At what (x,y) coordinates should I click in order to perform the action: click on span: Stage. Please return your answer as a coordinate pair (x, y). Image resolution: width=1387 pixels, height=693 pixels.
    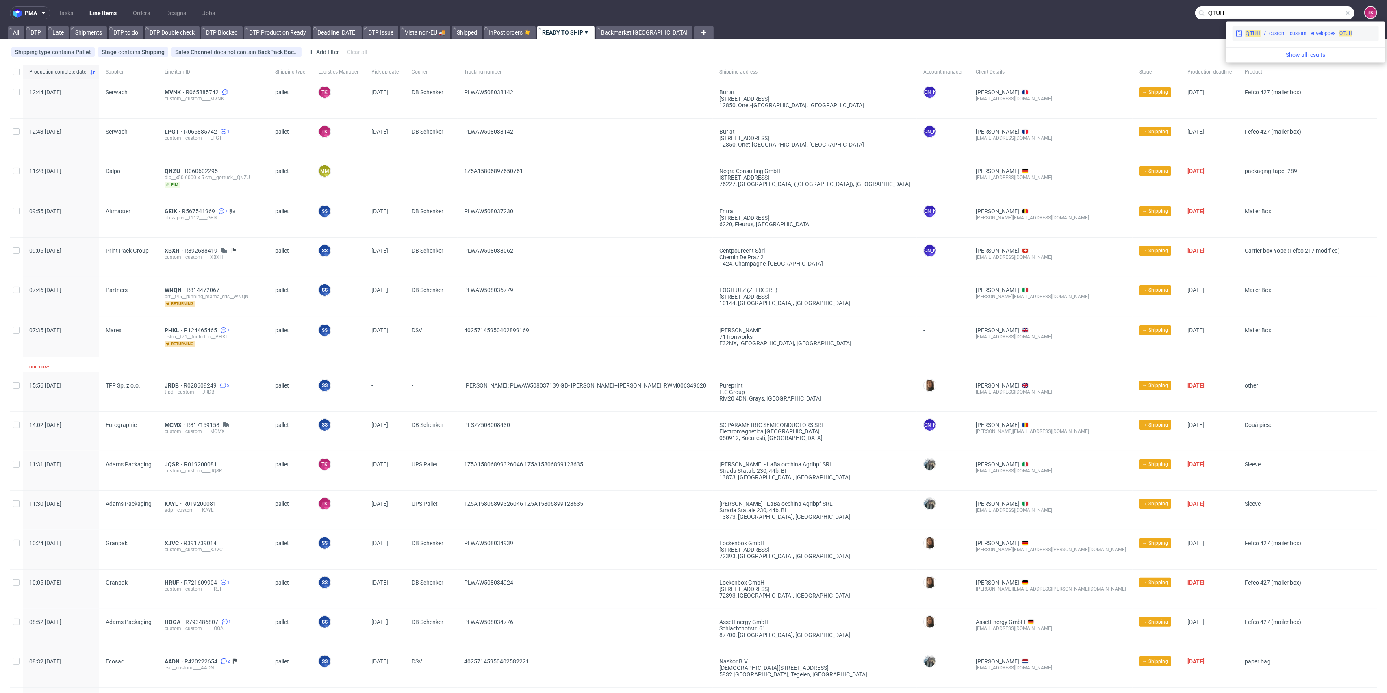
    Looking at the image, I should click on (1157, 72).